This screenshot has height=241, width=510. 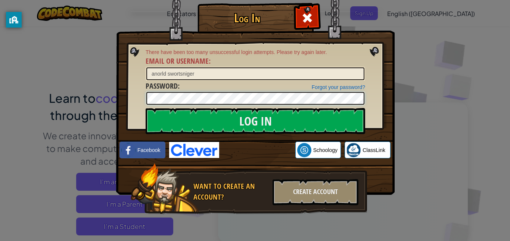 What do you see at coordinates (247, 18) in the screenshot?
I see `h1: Log In` at bounding box center [247, 18].